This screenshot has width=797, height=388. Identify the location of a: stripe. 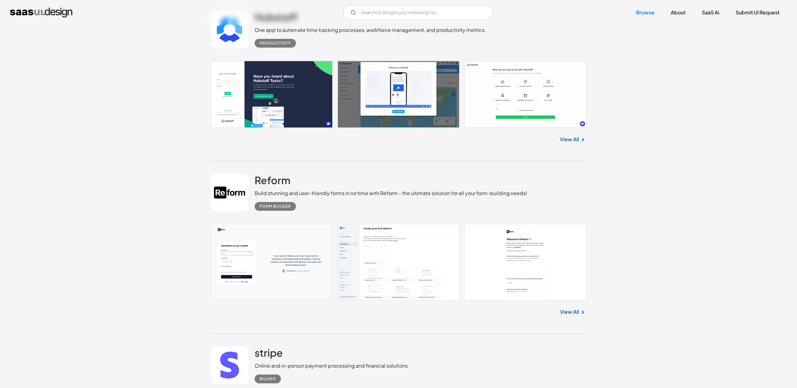
(269, 354).